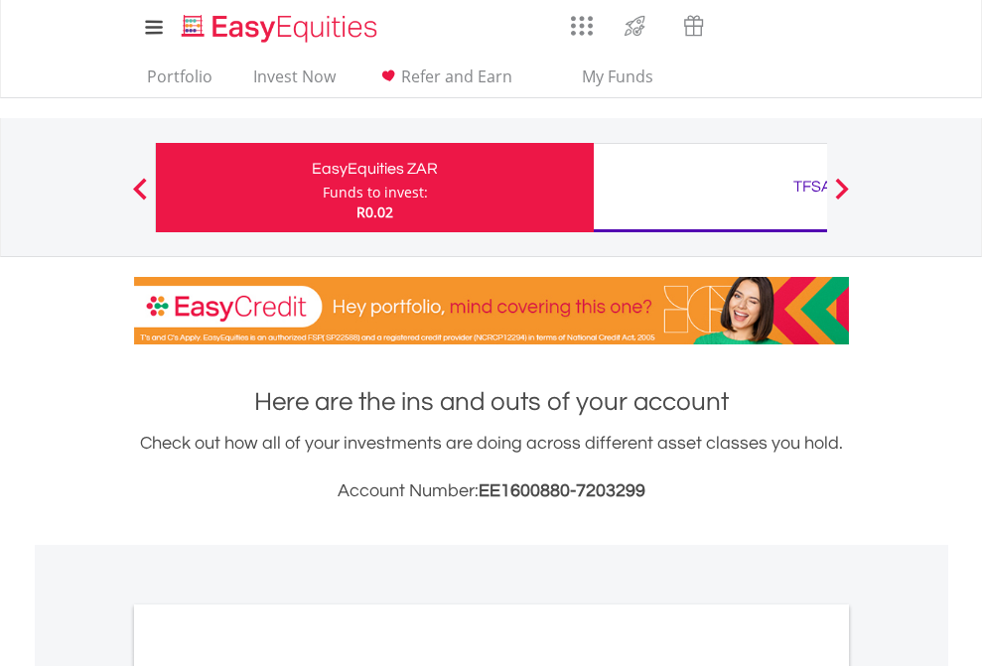 This screenshot has width=982, height=666. What do you see at coordinates (491, 491) in the screenshot?
I see `h3: Account Number:` at bounding box center [491, 491].